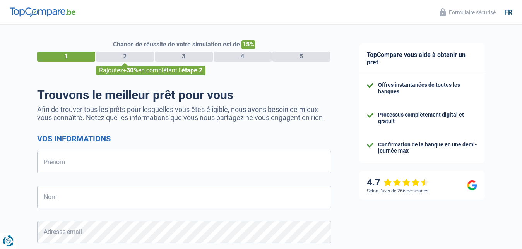 This screenshot has height=249, width=522. I want to click on div: 5, so click(302, 57).